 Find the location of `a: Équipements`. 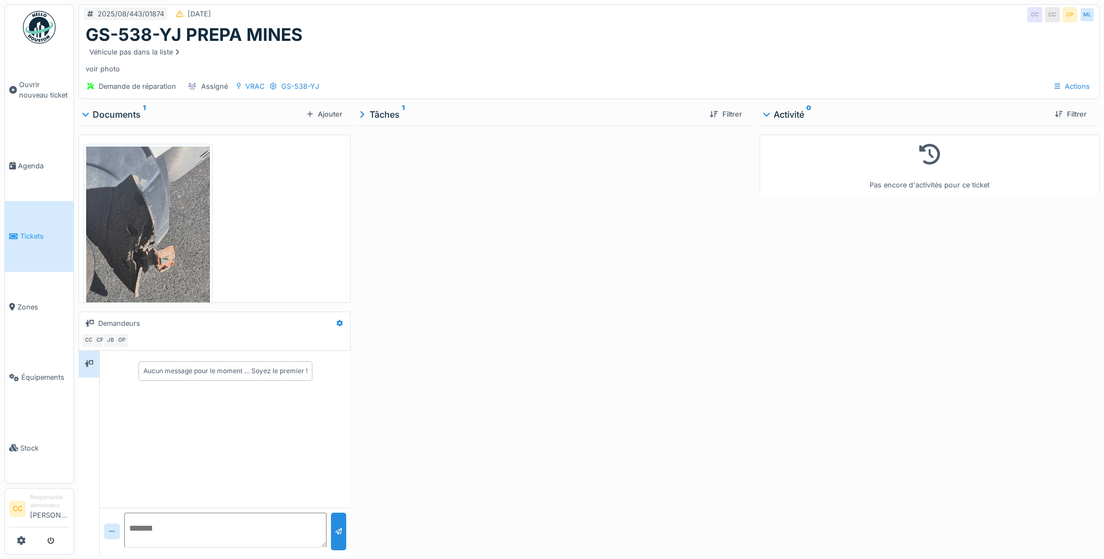

a: Équipements is located at coordinates (39, 377).